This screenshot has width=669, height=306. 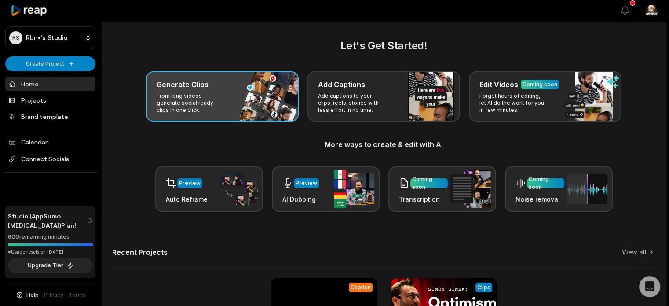 I want to click on p: Rbn•'s Studio, so click(x=47, y=38).